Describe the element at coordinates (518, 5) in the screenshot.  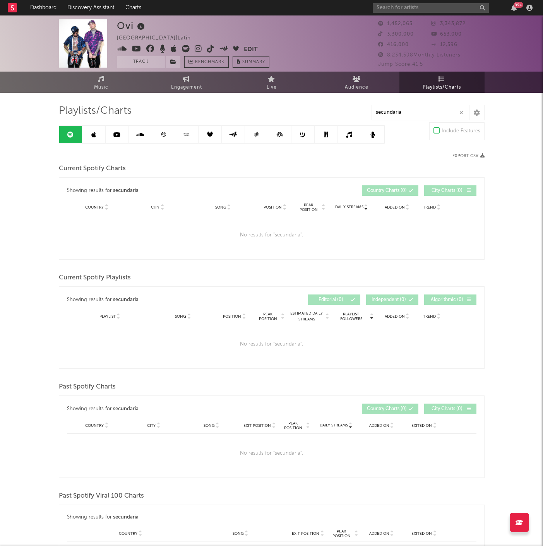
I see `div: 99 +` at that location.